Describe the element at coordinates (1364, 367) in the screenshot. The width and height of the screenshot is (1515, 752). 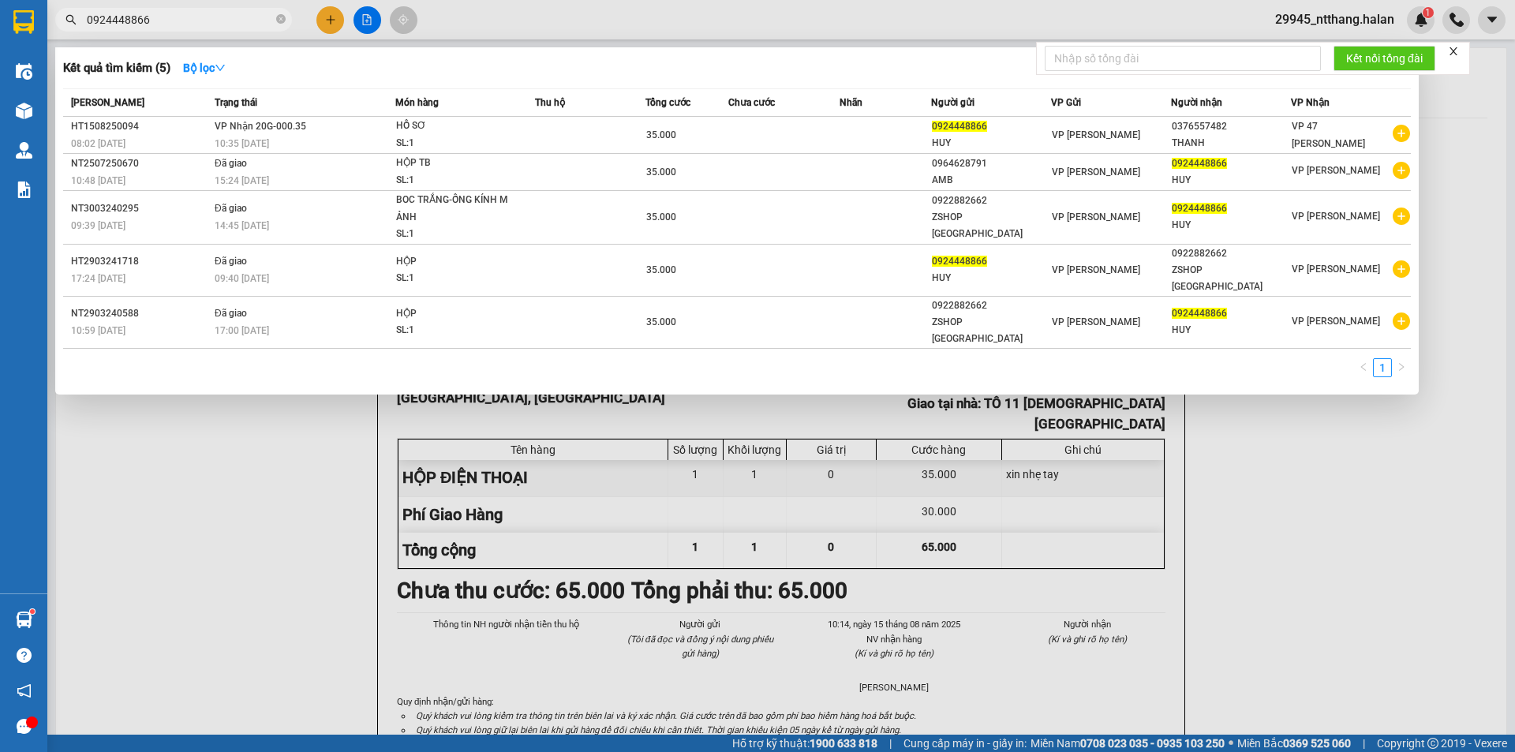
I see `span: left` at that location.